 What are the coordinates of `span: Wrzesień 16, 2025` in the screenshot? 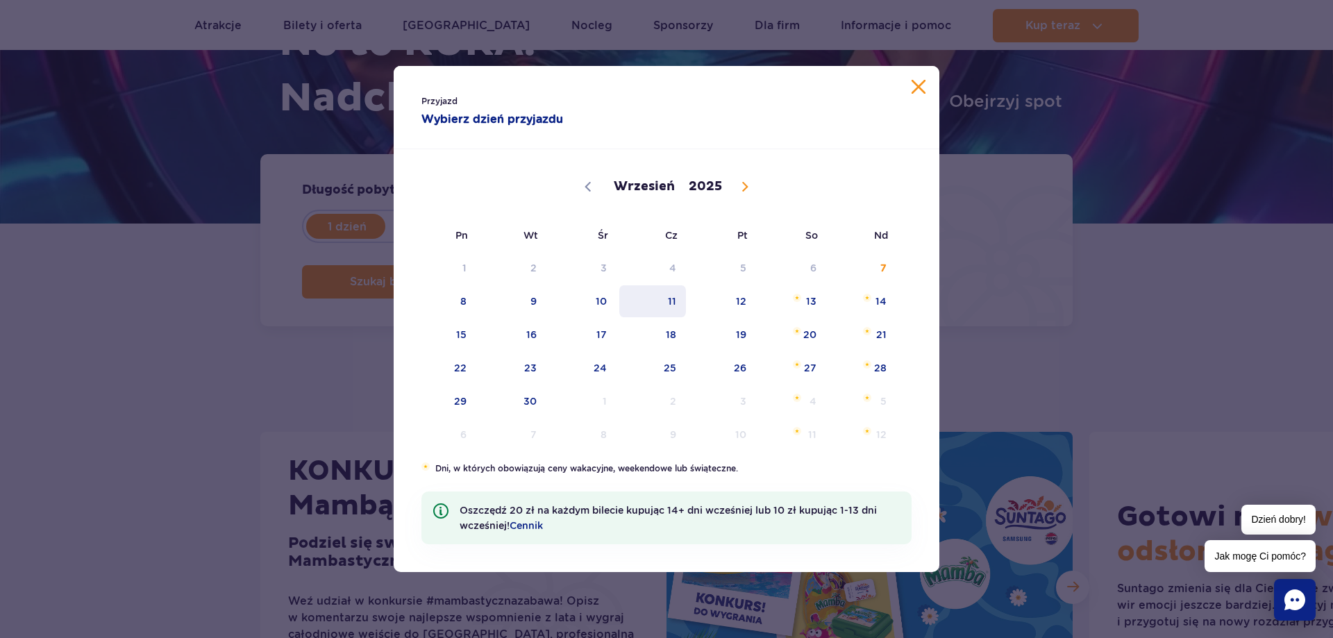 It's located at (512, 335).